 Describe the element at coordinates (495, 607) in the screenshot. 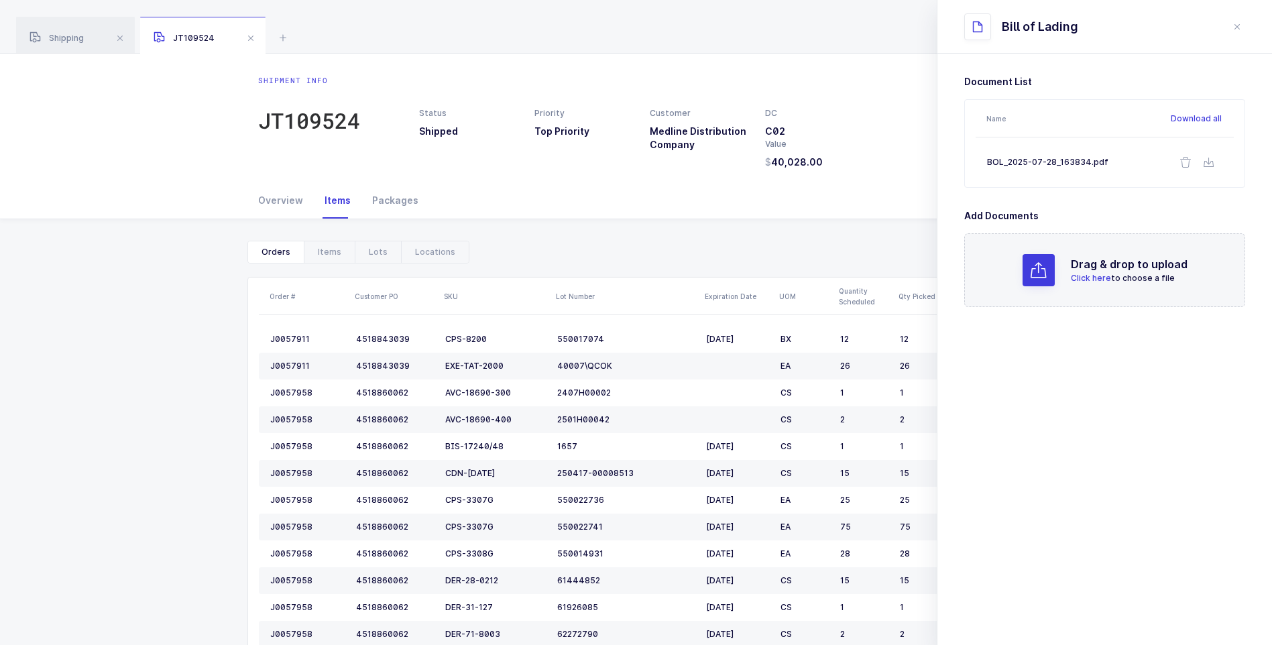

I see `div: DER-31-127` at that location.